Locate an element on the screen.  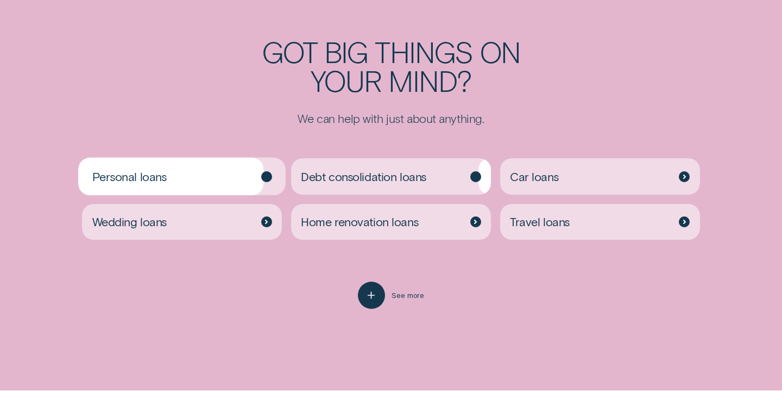
a: Wedding loans is located at coordinates (182, 222).